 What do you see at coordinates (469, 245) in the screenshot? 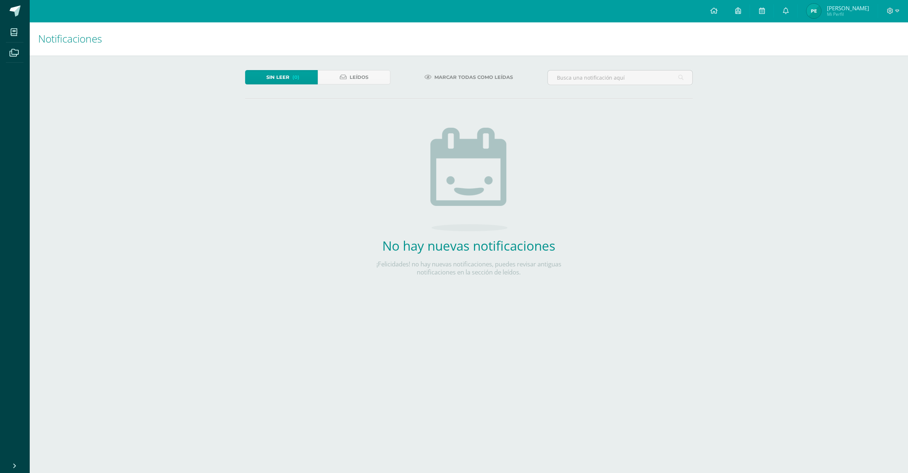
I see `h2: No hay nuevas notificaciones` at bounding box center [469, 245].